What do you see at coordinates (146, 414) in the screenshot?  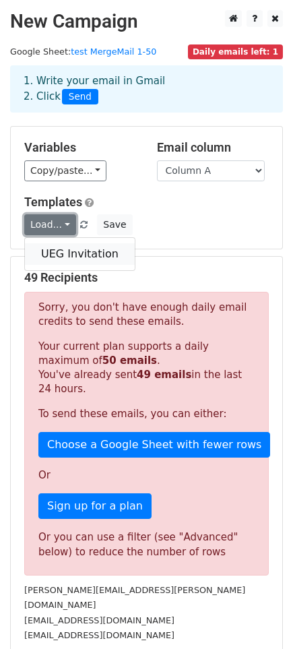 I see `p: To send these emails, you can either:` at bounding box center [146, 414].